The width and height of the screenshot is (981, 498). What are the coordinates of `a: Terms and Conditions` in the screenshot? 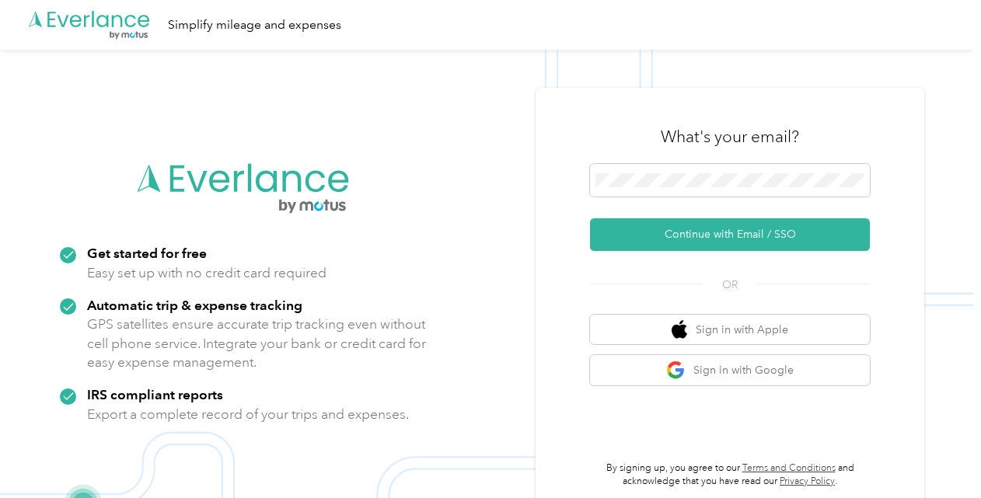 It's located at (789, 468).